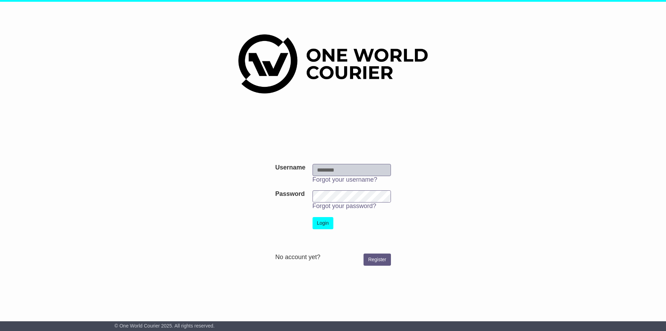 This screenshot has height=331, width=666. Describe the element at coordinates (345, 206) in the screenshot. I see `a: Forgot your password?` at that location.